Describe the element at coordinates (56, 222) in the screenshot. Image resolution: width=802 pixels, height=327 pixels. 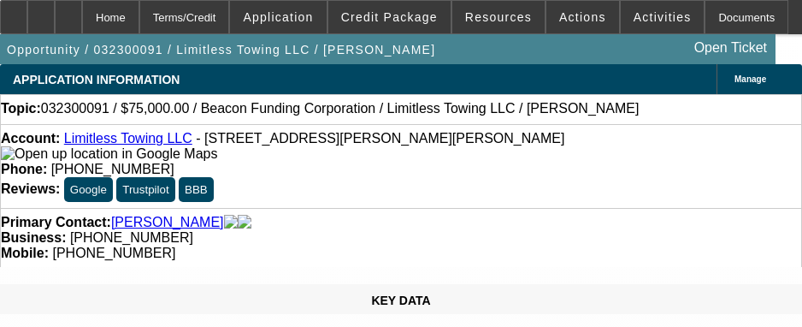
I see `strong: Primary Contact:` at that location.